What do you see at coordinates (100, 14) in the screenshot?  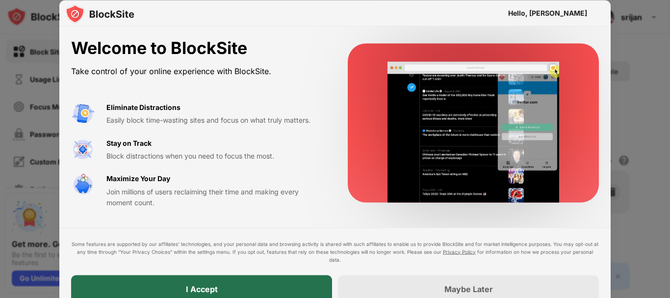 I see `img: logo-blocksite.svg` at bounding box center [100, 14].